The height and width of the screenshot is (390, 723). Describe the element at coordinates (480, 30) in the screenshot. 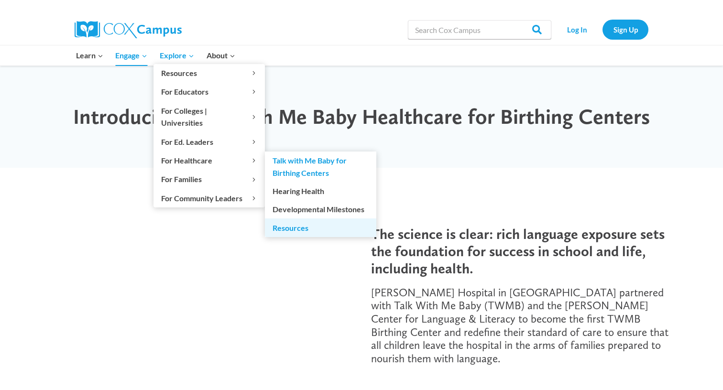

I see `input: Search Cox Campus` at that location.